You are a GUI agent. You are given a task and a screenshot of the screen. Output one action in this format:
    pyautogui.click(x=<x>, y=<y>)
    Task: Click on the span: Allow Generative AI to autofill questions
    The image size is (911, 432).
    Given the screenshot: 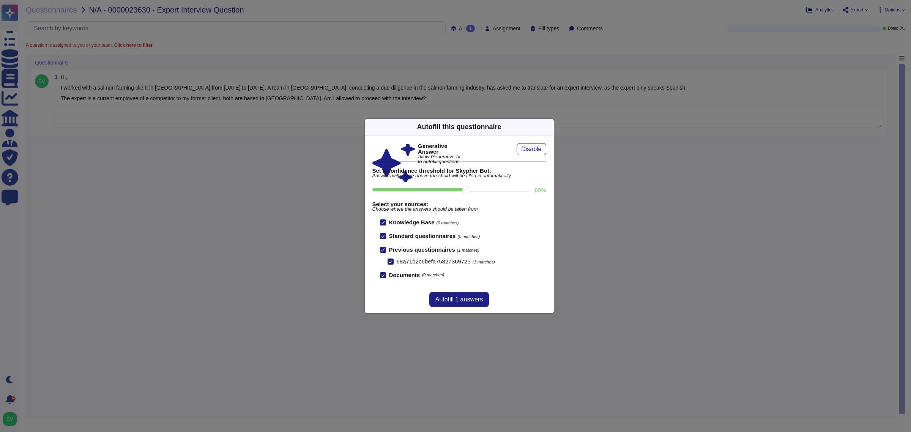 What is the action you would take?
    pyautogui.click(x=439, y=160)
    